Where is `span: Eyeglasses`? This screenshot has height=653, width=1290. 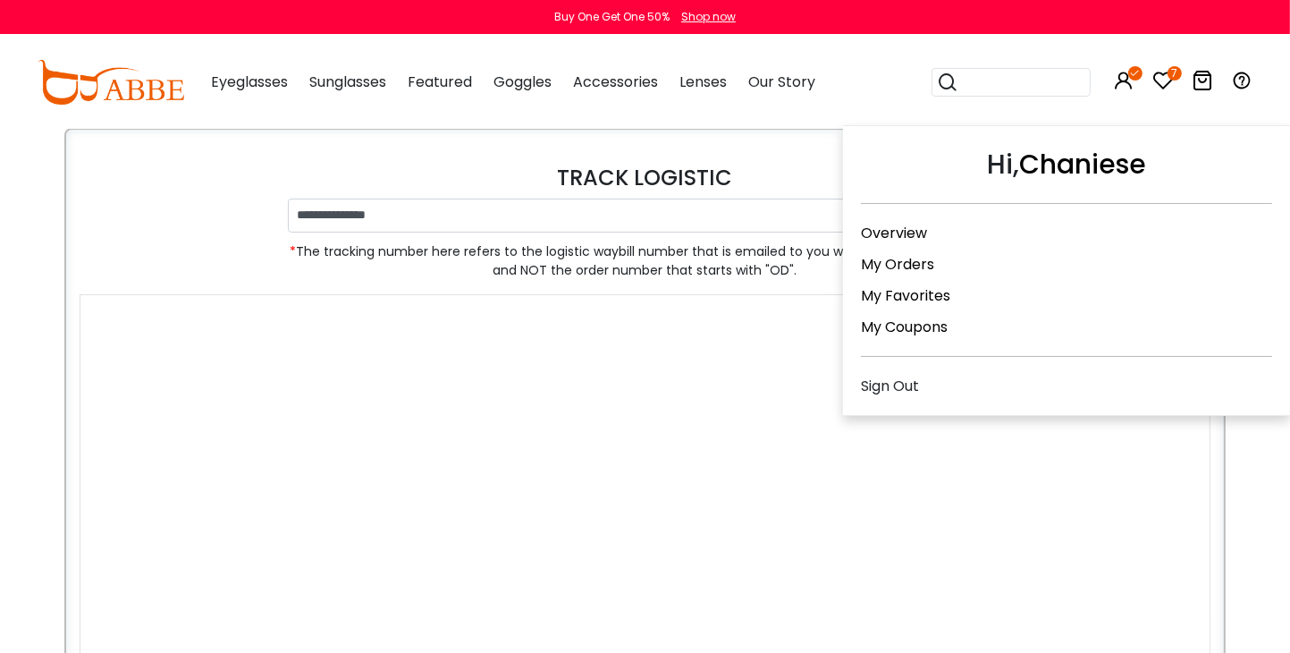 span: Eyeglasses is located at coordinates (249, 81).